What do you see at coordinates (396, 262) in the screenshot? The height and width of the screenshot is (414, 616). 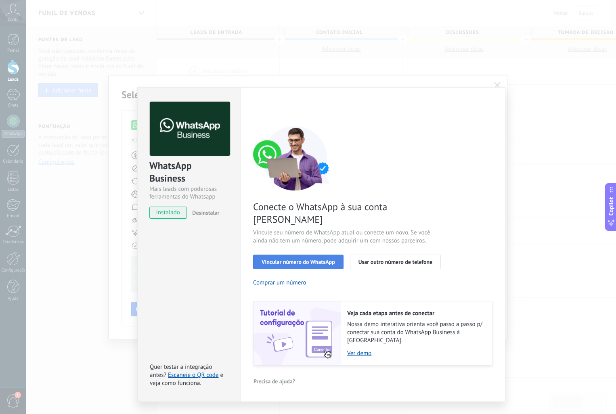 I see `span: Usar outro número de telefone` at bounding box center [396, 262].